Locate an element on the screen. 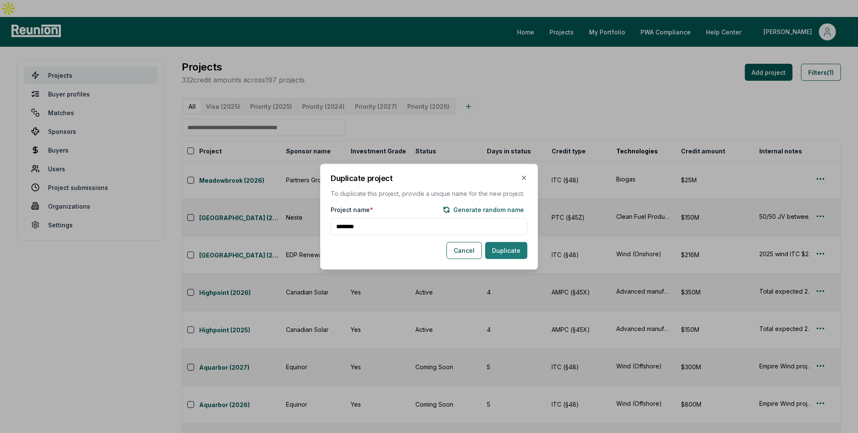 The width and height of the screenshot is (858, 433). p: To duplicate this project, provide a unique name for the new project. is located at coordinates (429, 193).